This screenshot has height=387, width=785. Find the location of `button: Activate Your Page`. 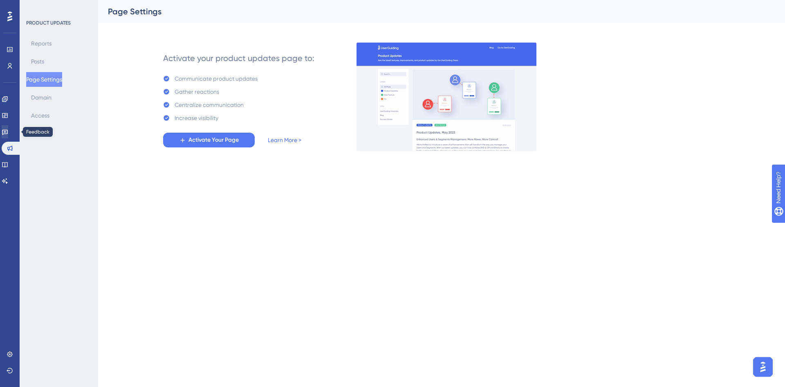

button: Activate Your Page is located at coordinates (209, 140).